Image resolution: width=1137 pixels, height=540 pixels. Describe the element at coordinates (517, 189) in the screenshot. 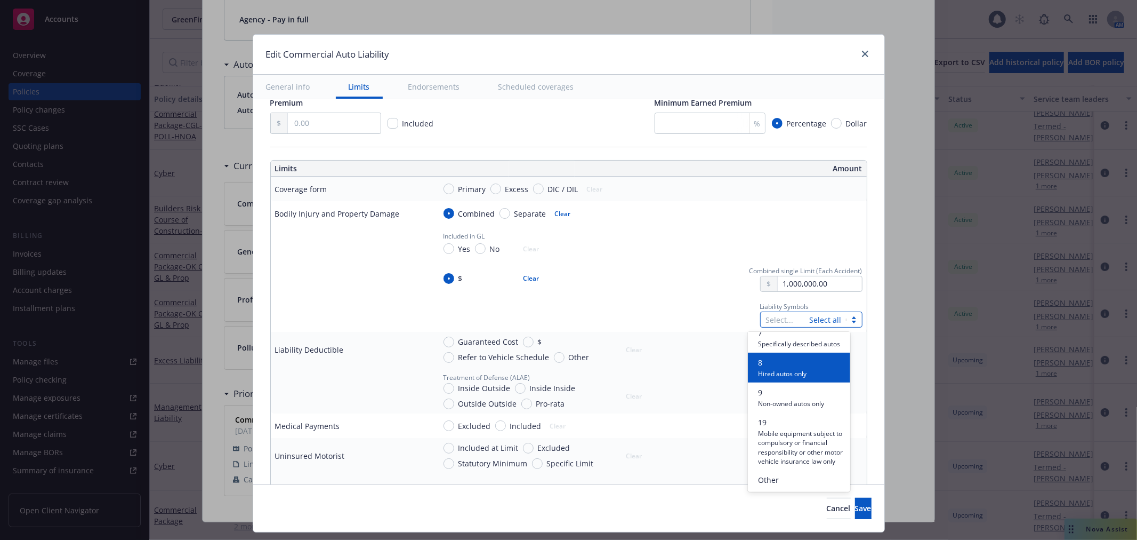

I see `span: Excess` at that location.